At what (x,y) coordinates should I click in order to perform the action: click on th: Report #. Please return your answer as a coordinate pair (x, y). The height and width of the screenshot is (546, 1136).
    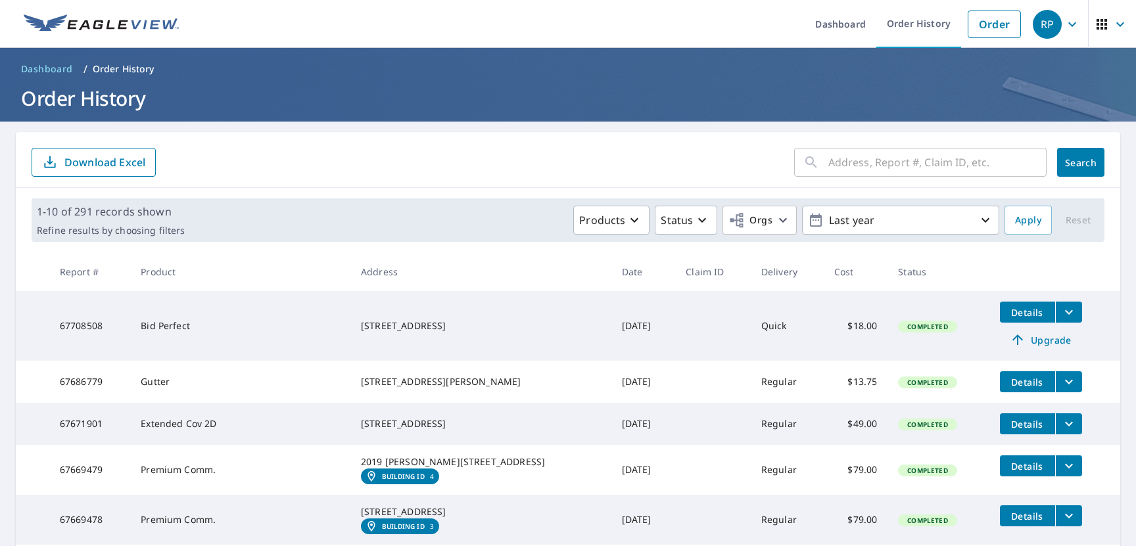
    Looking at the image, I should click on (89, 272).